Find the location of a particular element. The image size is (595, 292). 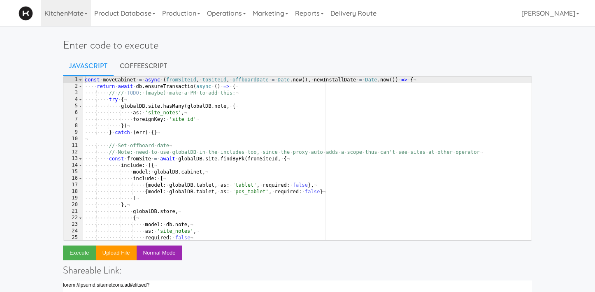

h4: Shareable Link: is located at coordinates (298, 270).